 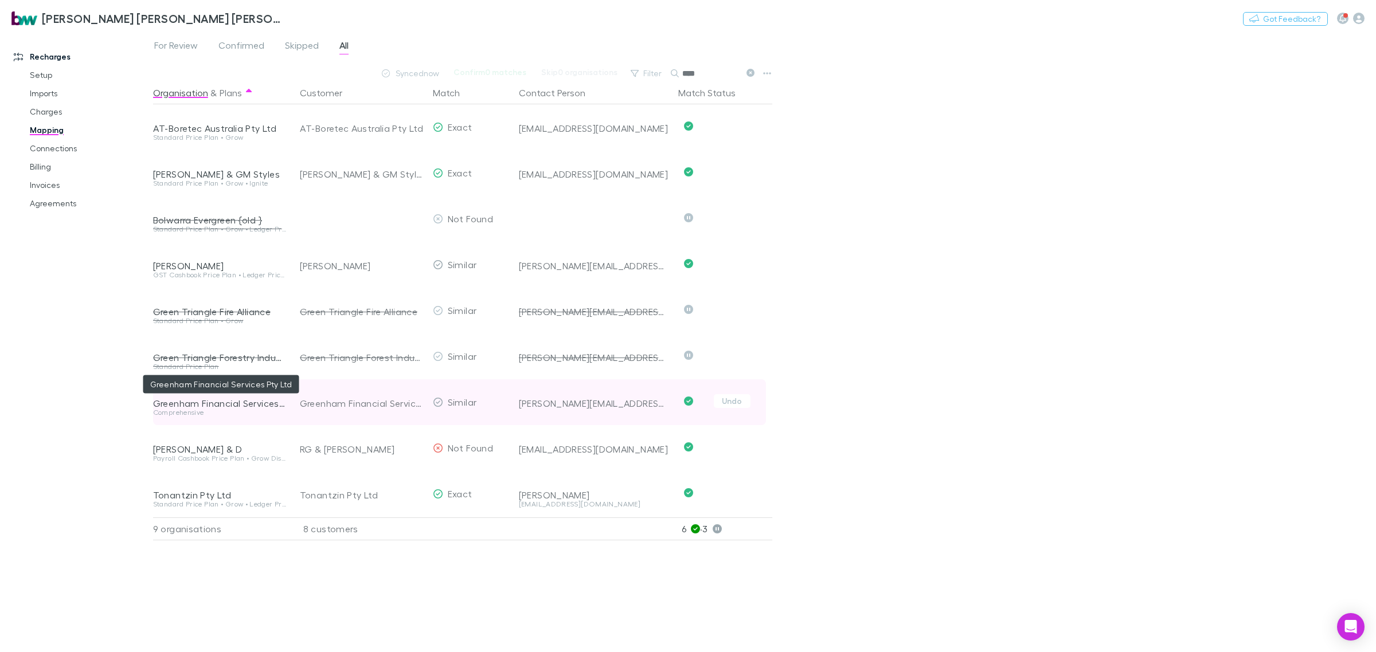 I want to click on div: Standard Price Plan, so click(x=220, y=367).